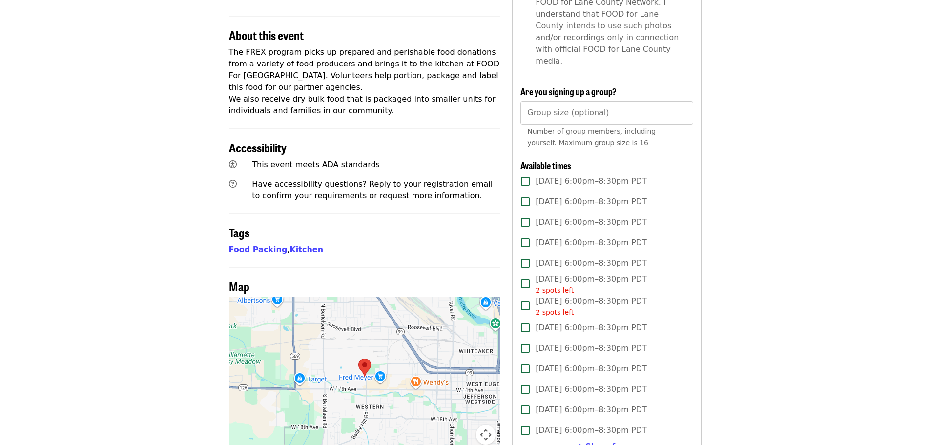  I want to click on input: [object Object], so click(607, 113).